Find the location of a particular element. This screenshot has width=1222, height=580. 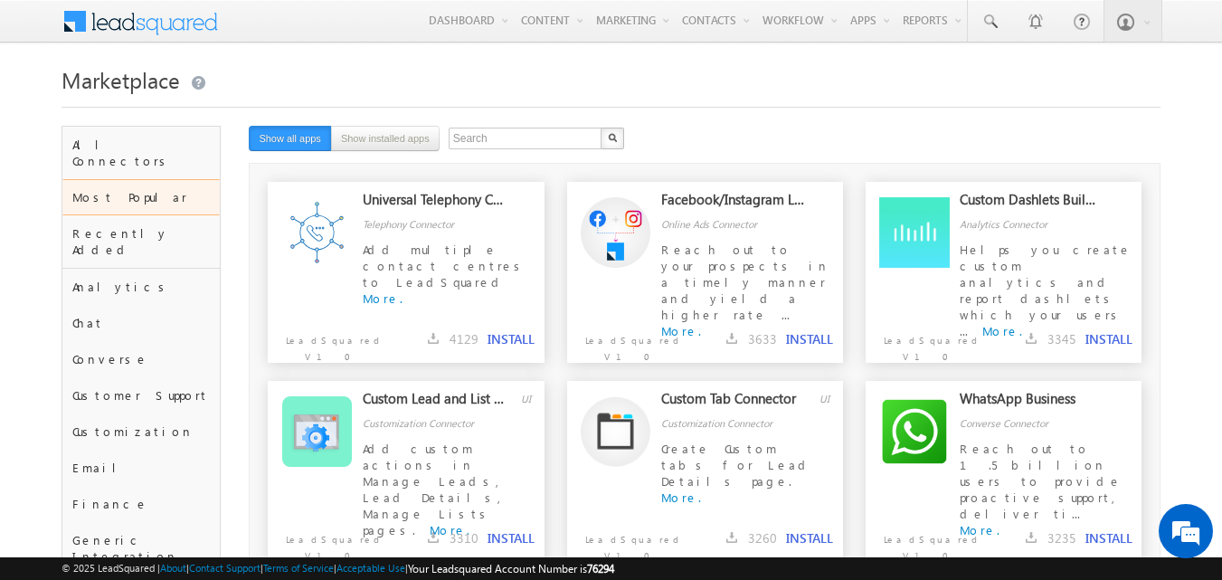

span: 3235 is located at coordinates (1062, 537).